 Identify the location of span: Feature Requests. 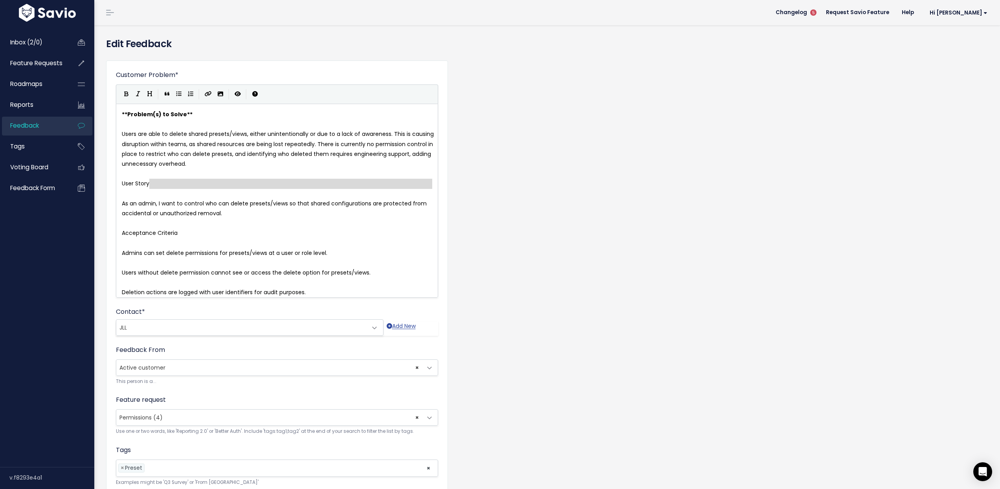
(36, 63).